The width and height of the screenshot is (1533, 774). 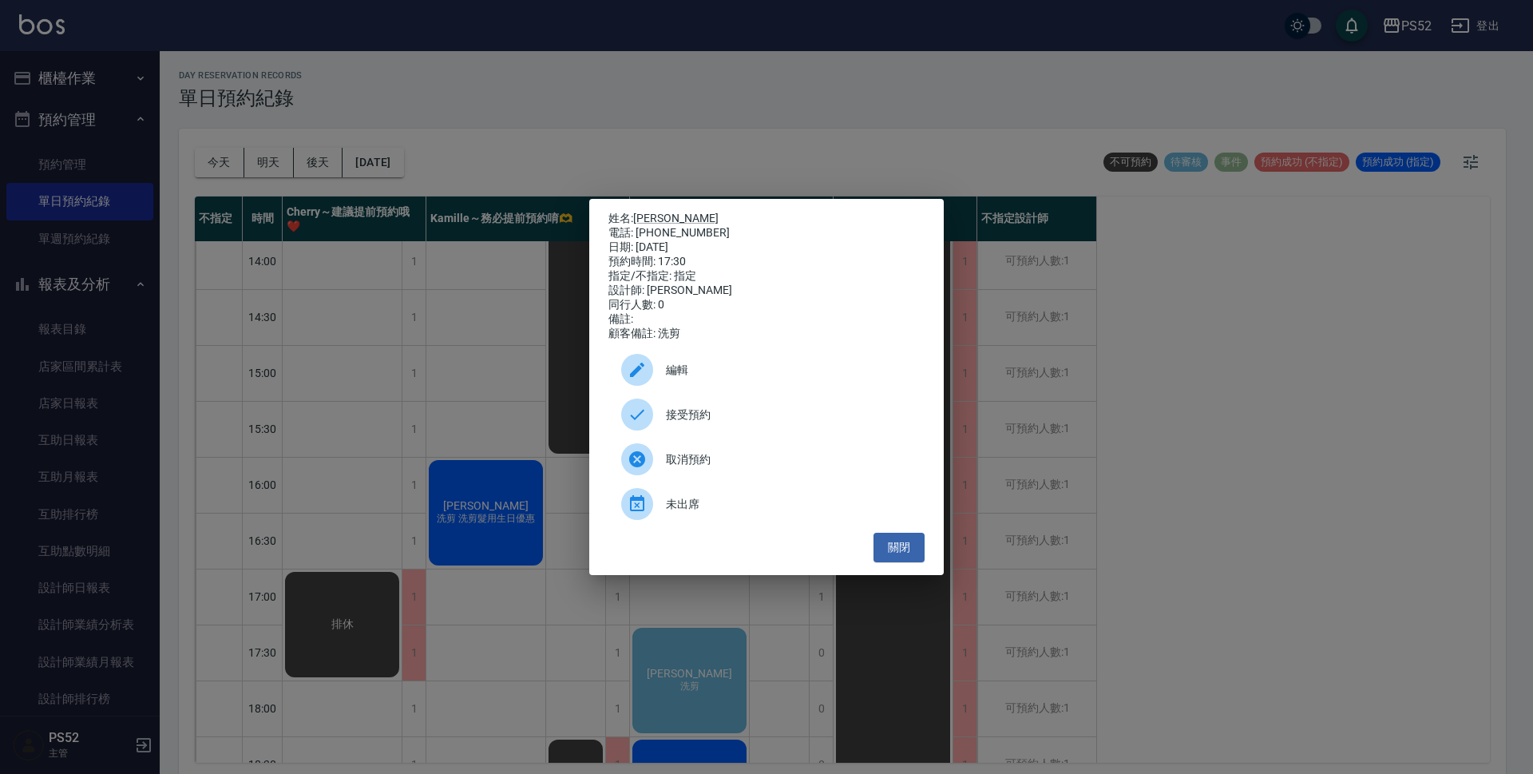 What do you see at coordinates (899, 547) in the screenshot?
I see `button: 關閉` at bounding box center [899, 547].